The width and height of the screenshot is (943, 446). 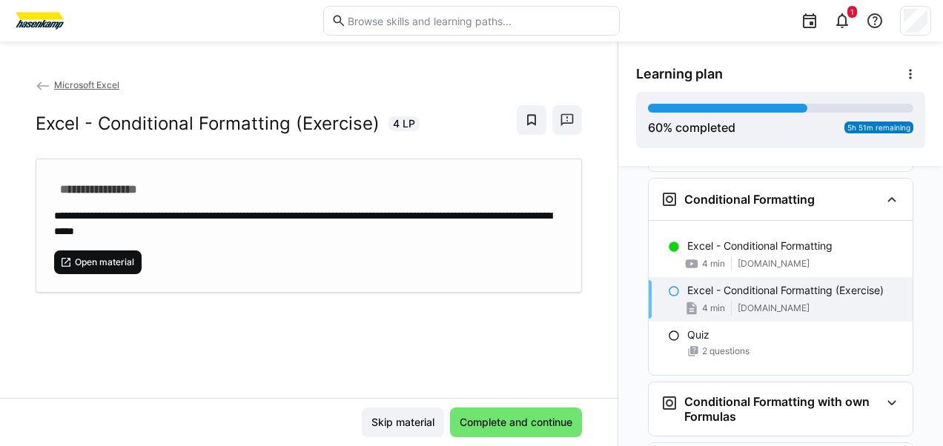 What do you see at coordinates (98, 262) in the screenshot?
I see `button: Open material` at bounding box center [98, 262].